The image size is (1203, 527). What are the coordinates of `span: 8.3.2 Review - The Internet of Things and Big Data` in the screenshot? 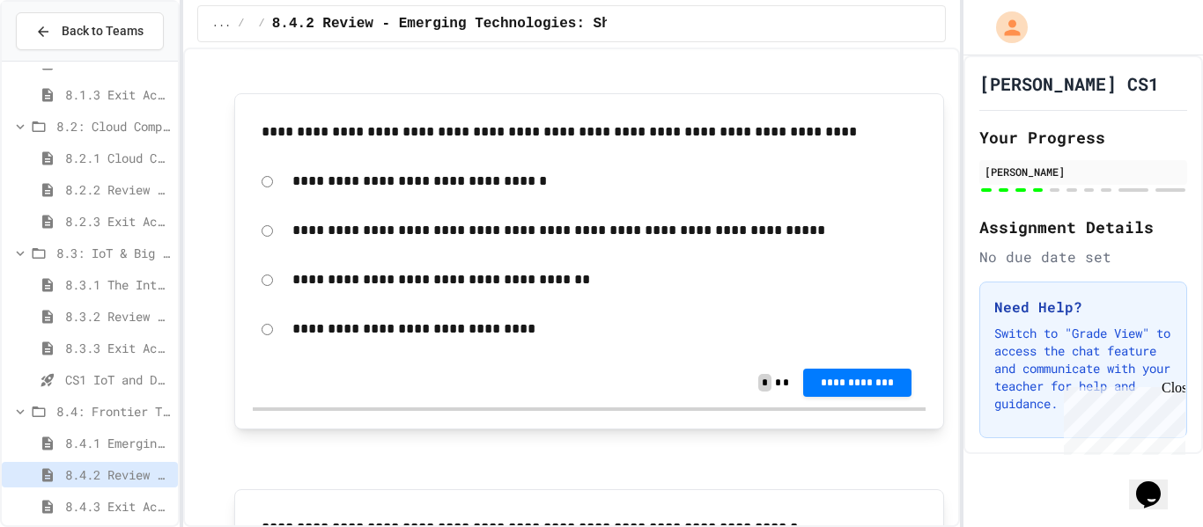 It's located at (118, 316).